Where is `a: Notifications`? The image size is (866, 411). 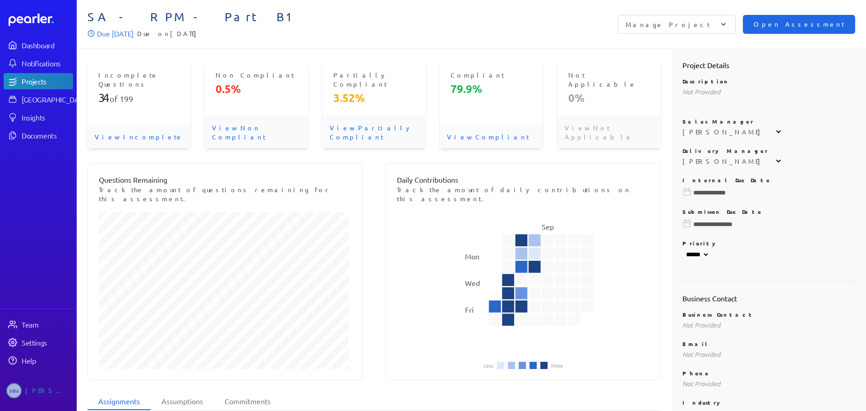 a: Notifications is located at coordinates (38, 63).